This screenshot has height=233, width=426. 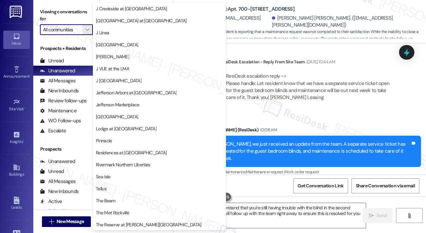 I want to click on span: Pinnacle, so click(x=104, y=140).